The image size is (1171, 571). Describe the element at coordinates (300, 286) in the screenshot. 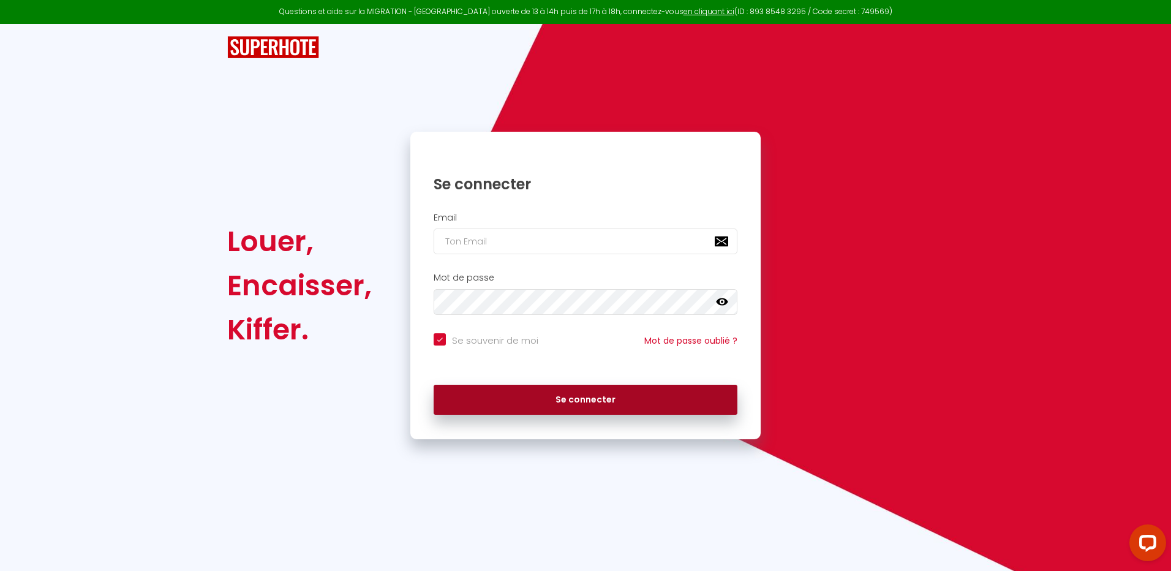

I see `div: Encaisser,` at that location.